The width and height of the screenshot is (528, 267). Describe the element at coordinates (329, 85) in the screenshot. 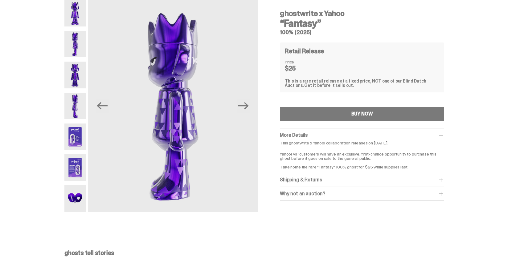

I see `span: Get it before it sells out.` at that location.